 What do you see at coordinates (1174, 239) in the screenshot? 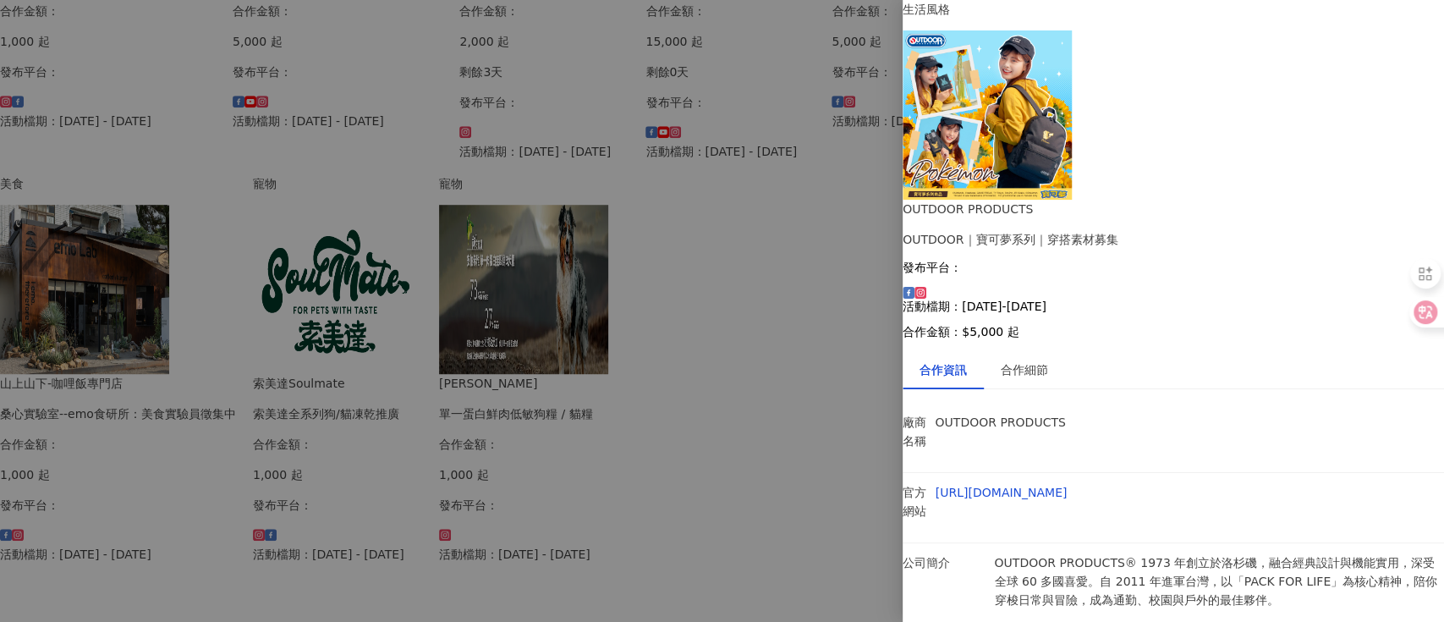
I see `div: OUTDOOR｜寶可夢系列｜穿搭素材募集` at bounding box center [1174, 239].